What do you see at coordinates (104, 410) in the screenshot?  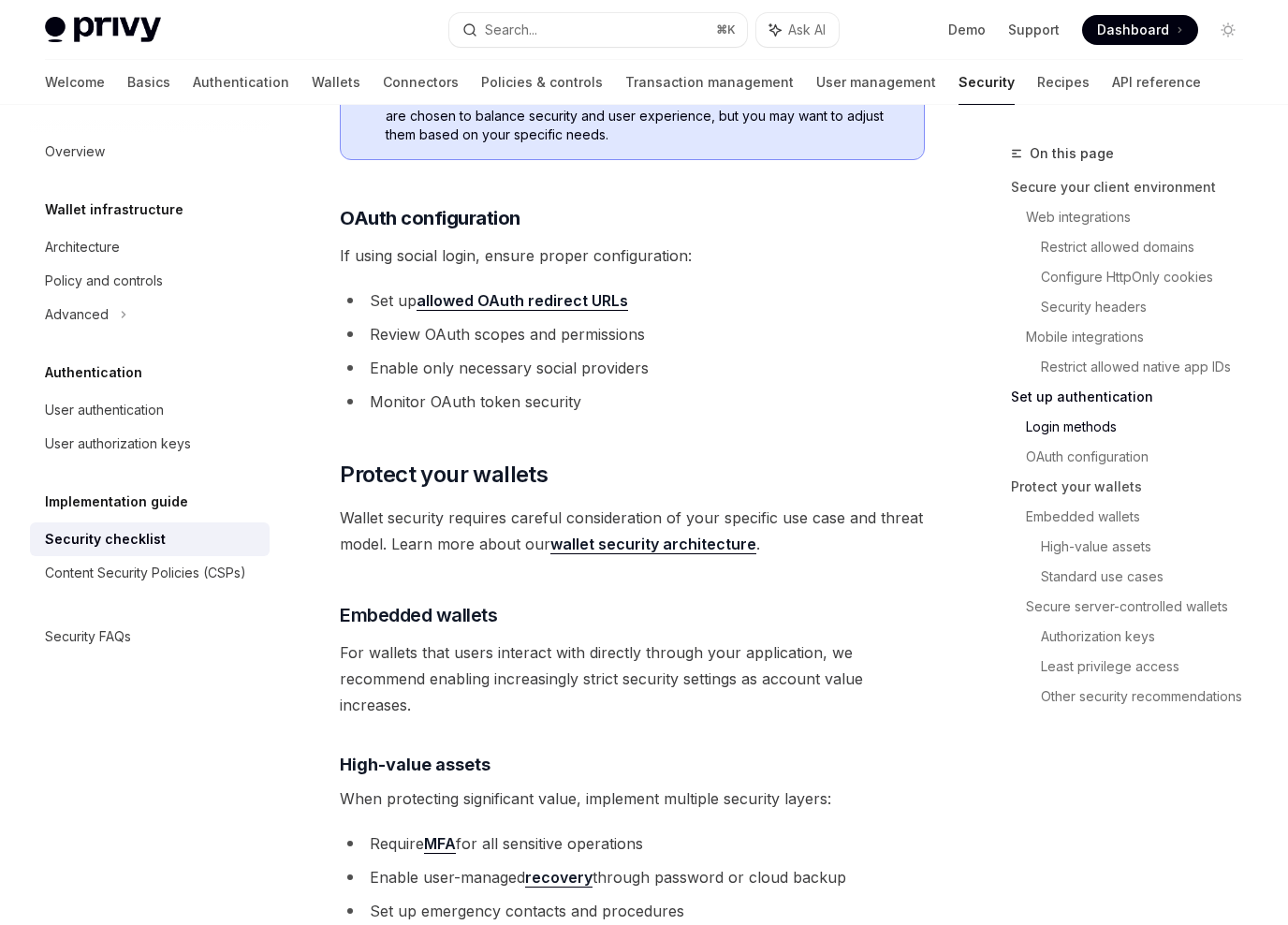 I see `div: User authentication` at bounding box center [104, 410].